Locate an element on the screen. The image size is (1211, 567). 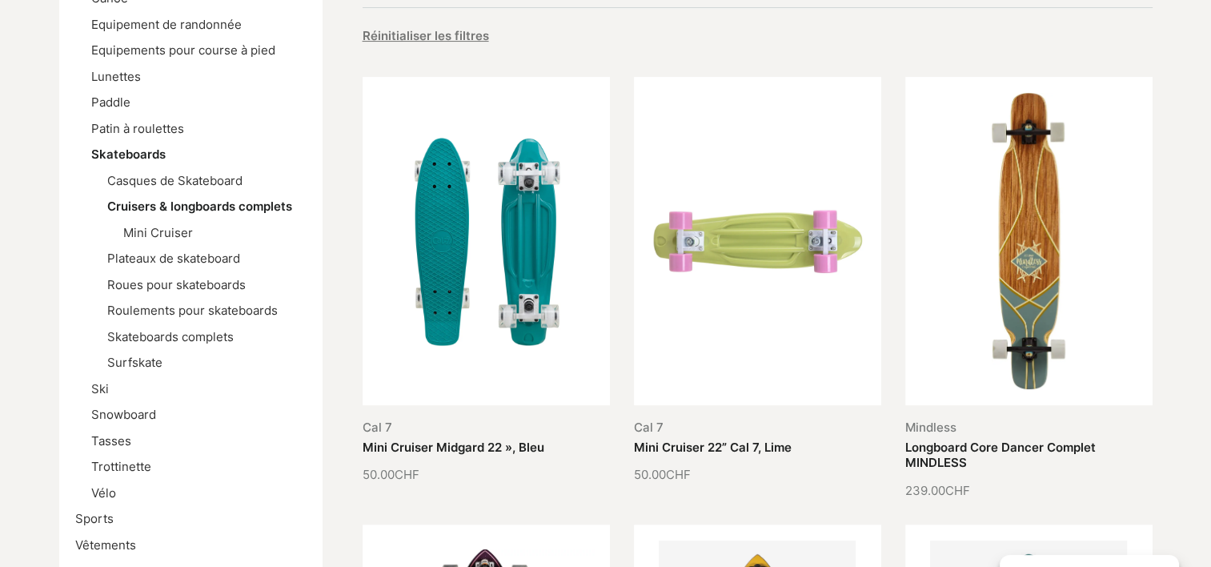
a: Surfskate is located at coordinates (134, 362).